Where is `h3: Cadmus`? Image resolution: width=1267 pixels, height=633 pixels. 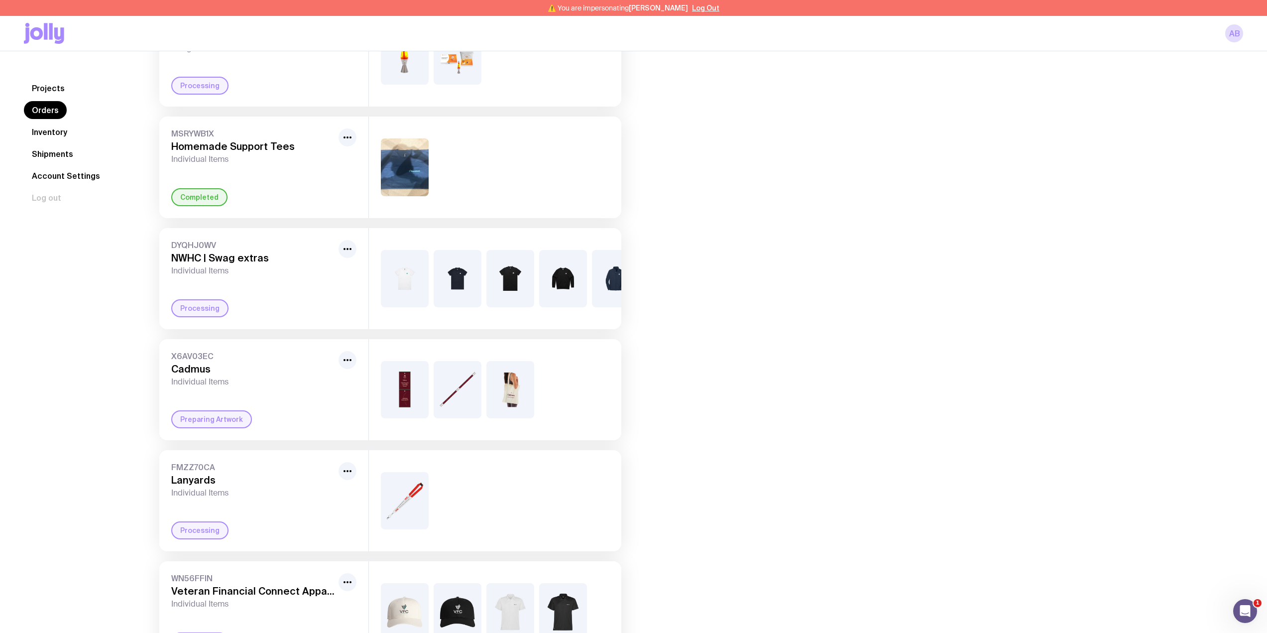
h3: Cadmus is located at coordinates (253, 369).